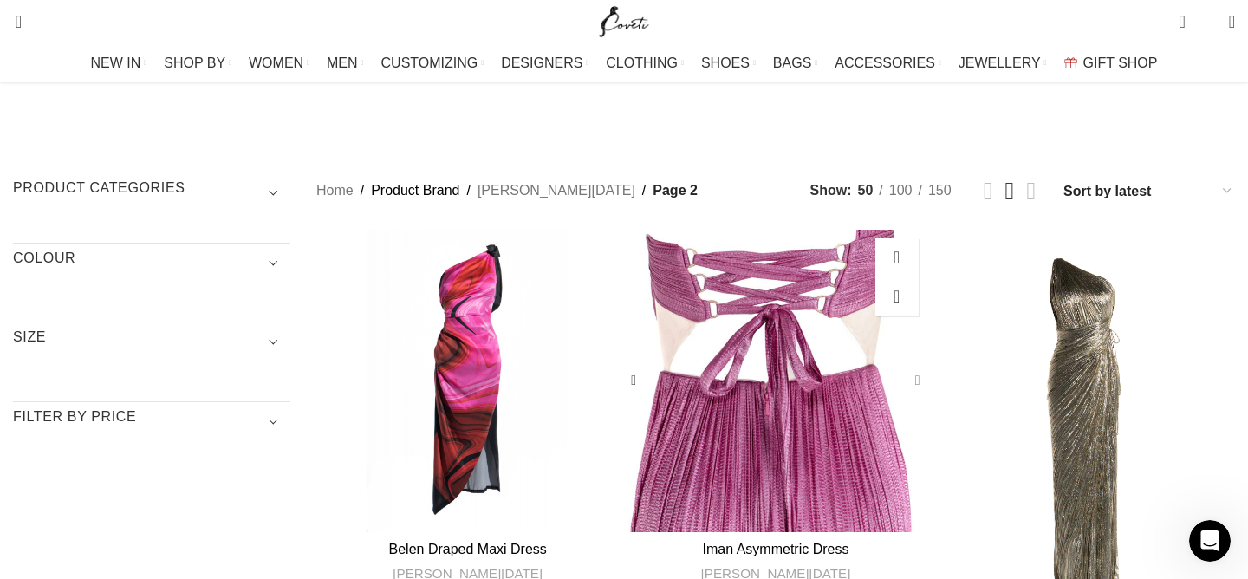 Image resolution: width=1248 pixels, height=579 pixels. What do you see at coordinates (152, 342) in the screenshot?
I see `h3: SIZE` at bounding box center [152, 342].